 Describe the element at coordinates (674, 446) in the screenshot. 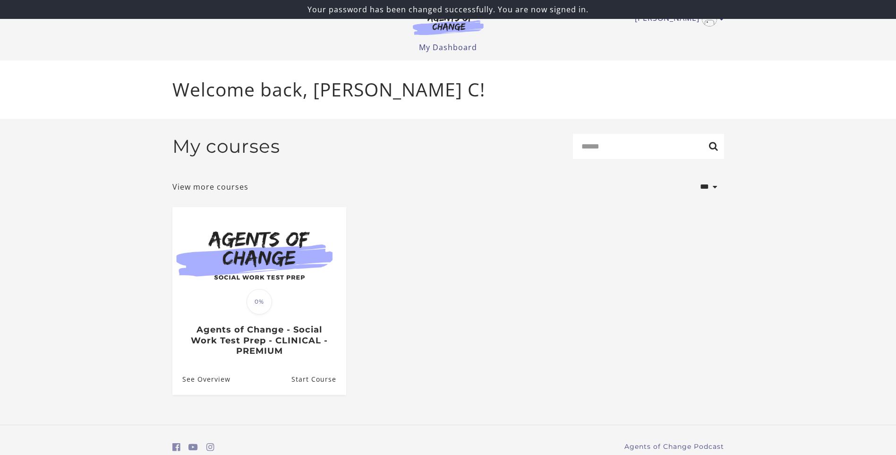

I see `a: Agents of Change Podcast` at that location.